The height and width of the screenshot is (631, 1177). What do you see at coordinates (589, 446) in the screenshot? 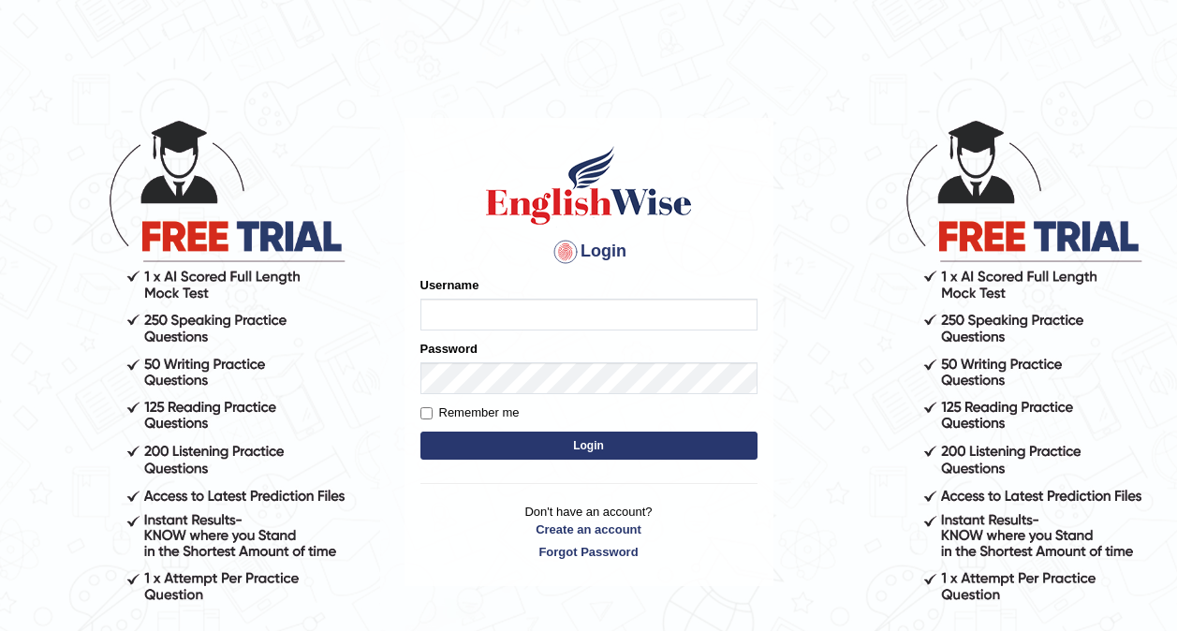
I see `button: Login` at bounding box center [589, 446].